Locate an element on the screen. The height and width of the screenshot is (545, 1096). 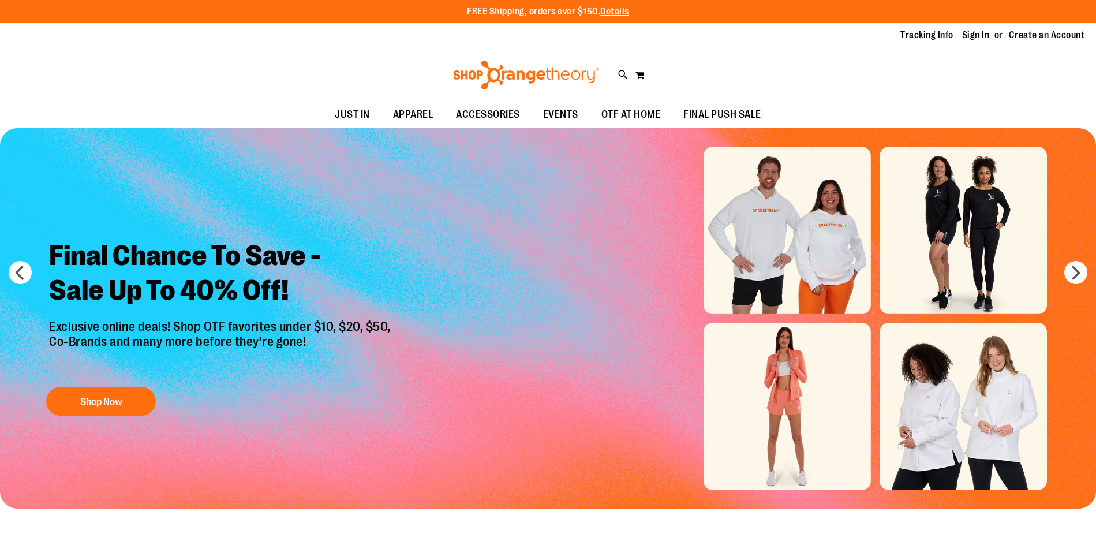
button: next is located at coordinates (1076, 272).